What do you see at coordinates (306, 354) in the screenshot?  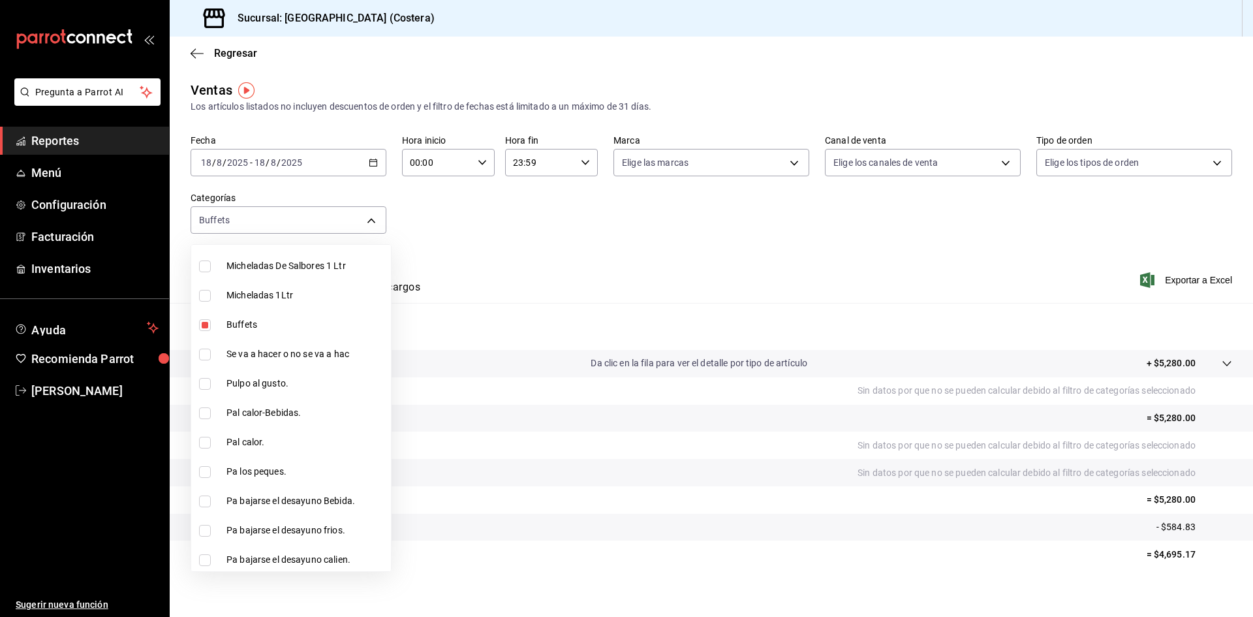 I see `span: Se va a hacer o no se va a hac` at bounding box center [306, 354].